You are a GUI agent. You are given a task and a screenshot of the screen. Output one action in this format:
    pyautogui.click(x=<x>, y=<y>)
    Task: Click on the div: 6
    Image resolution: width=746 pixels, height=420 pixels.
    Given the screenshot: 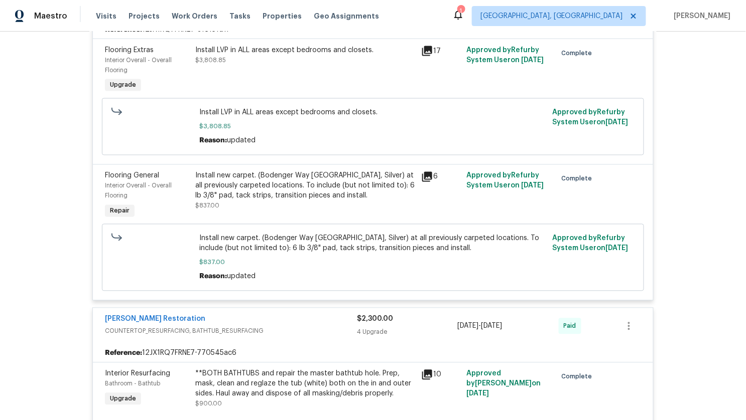 What is the action you would take?
    pyautogui.click(x=441, y=177)
    